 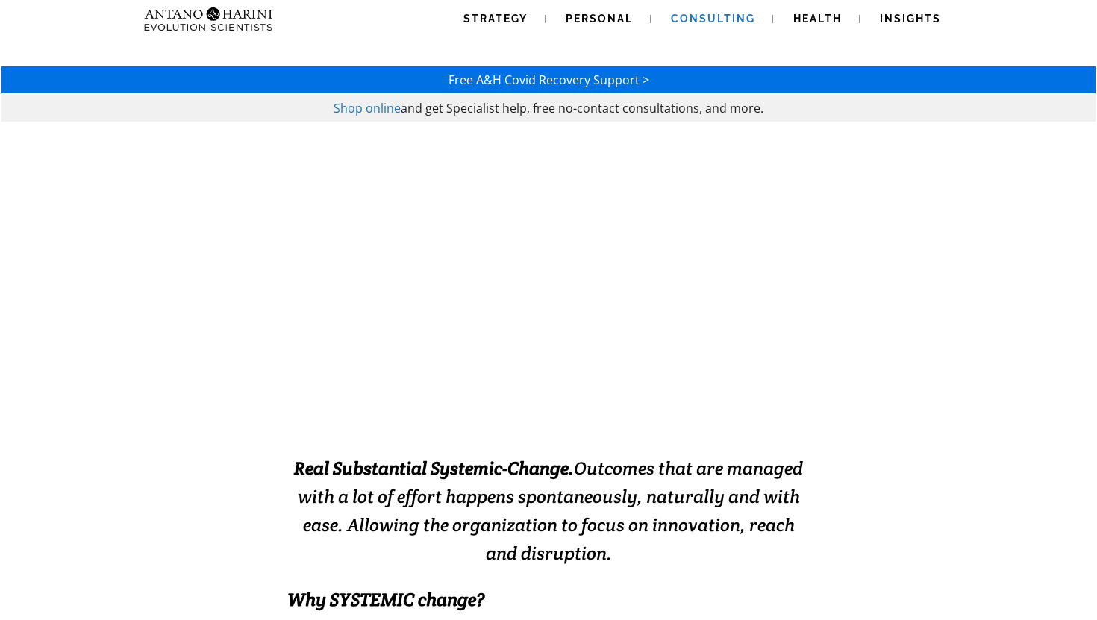 What do you see at coordinates (599, 19) in the screenshot?
I see `span: Personal` at bounding box center [599, 19].